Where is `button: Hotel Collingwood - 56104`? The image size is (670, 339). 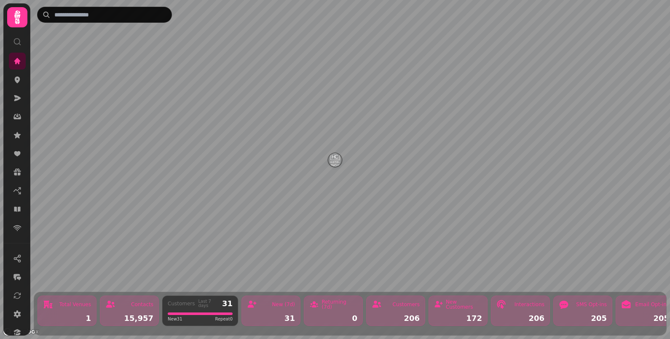
button: Hotel Collingwood - 56104 is located at coordinates (335, 160).